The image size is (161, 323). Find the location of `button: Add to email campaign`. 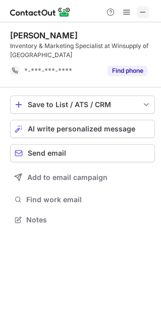

button: Add to email campaign is located at coordinates (82, 177).